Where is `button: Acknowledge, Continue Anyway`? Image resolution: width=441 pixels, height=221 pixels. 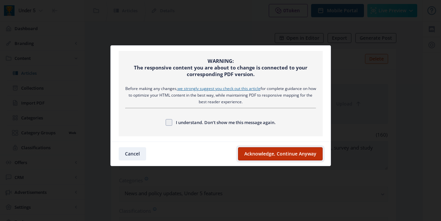 button: Acknowledge, Continue Anyway is located at coordinates (280, 154).